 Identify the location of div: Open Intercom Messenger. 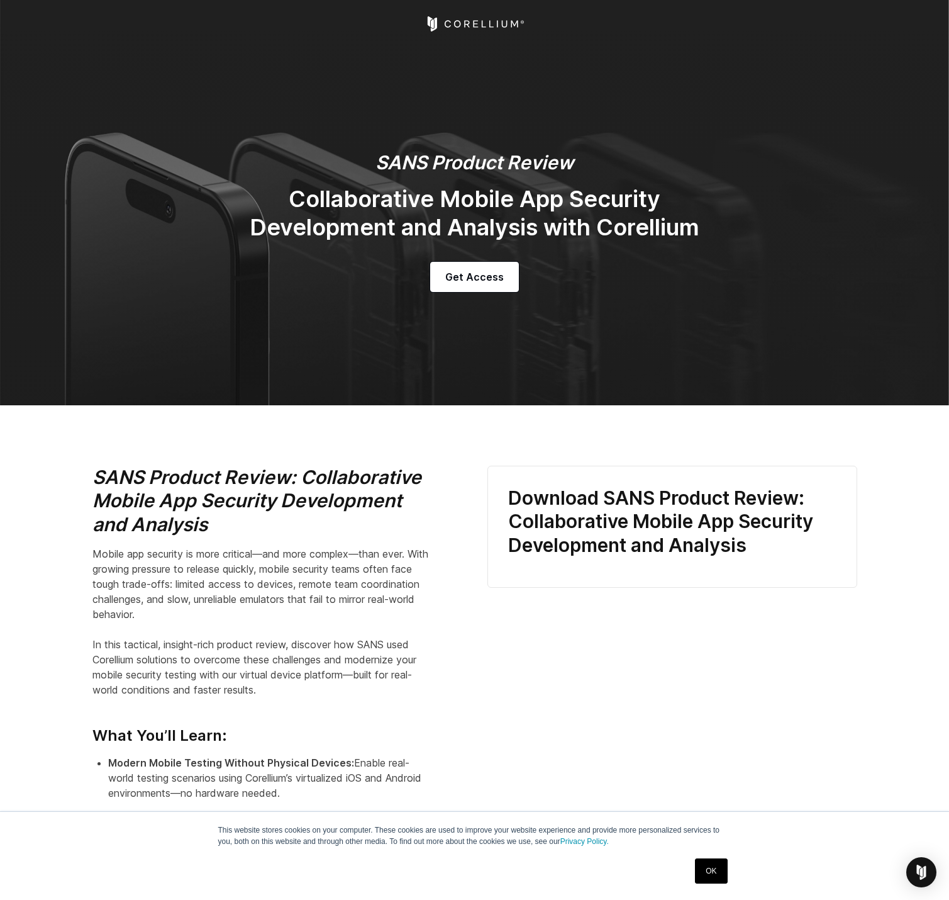
(922, 872).